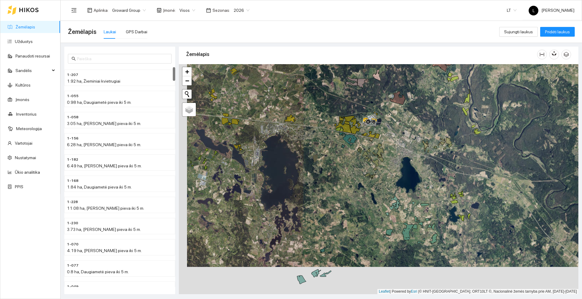  What do you see at coordinates (24, 42) in the screenshot?
I see `a: Užduotys` at bounding box center [24, 42].